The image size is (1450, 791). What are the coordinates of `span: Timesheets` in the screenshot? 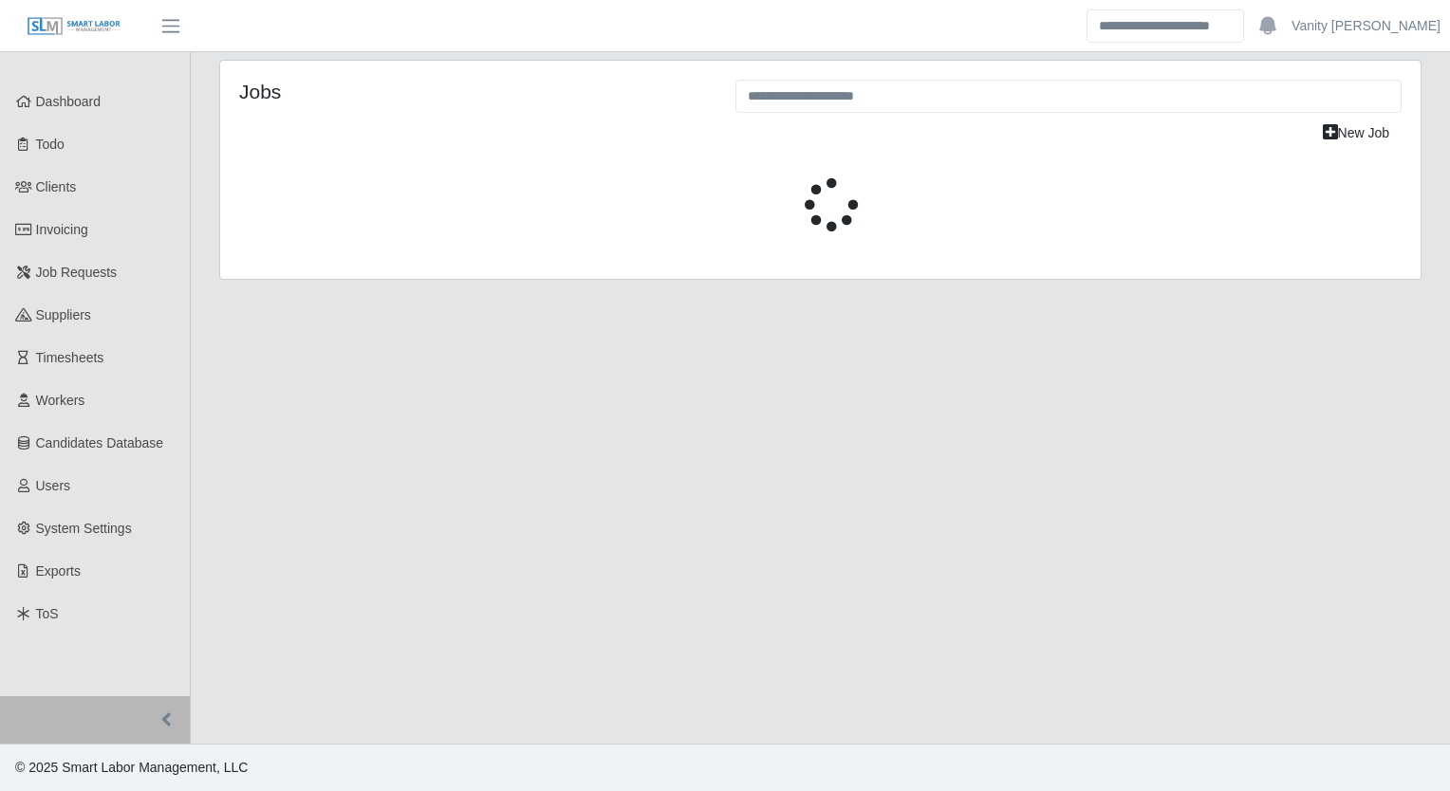 It's located at (70, 358).